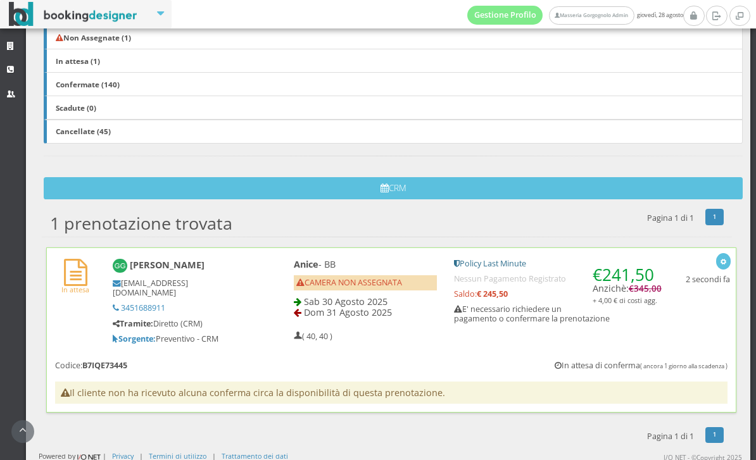 The image size is (756, 460). I want to click on img: BookingDesigner.com, so click(73, 14).